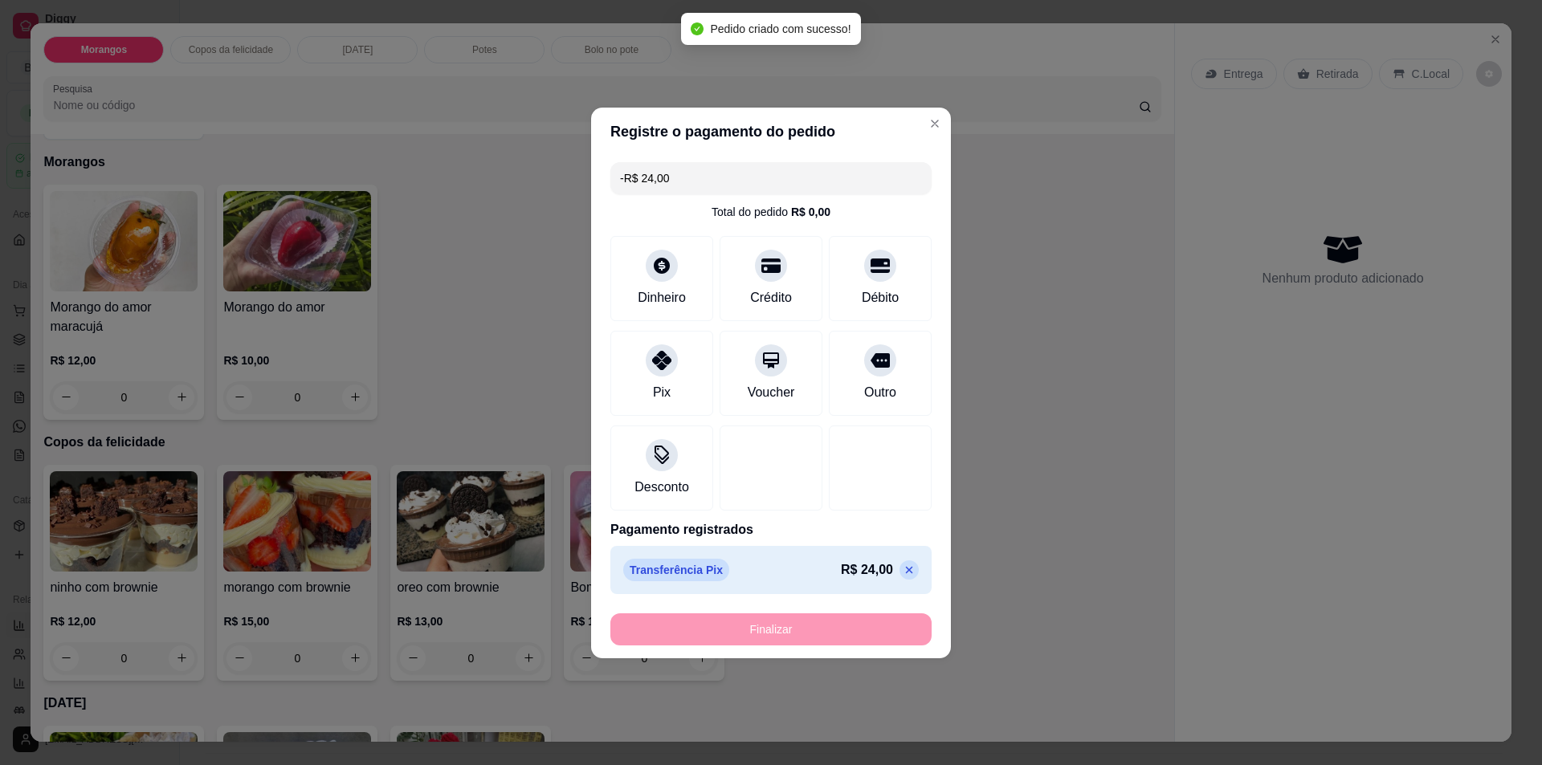 This screenshot has width=1542, height=765. What do you see at coordinates (810, 212) in the screenshot?
I see `div: R$ 0,00` at bounding box center [810, 212].